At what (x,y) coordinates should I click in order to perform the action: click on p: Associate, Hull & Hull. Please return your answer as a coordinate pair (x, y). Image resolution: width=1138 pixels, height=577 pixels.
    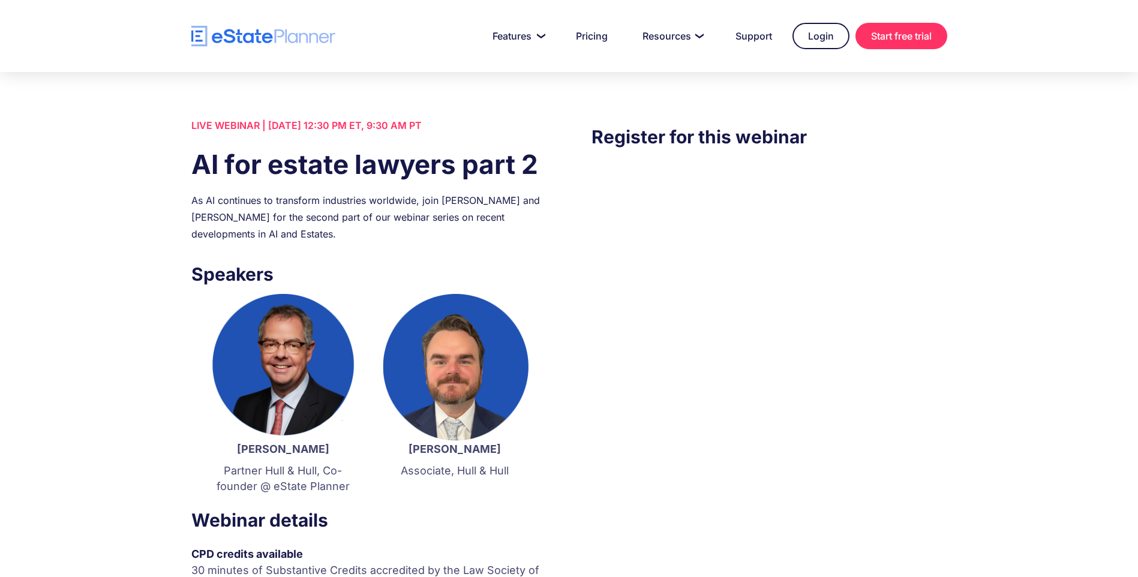
    Looking at the image, I should click on (455, 471).